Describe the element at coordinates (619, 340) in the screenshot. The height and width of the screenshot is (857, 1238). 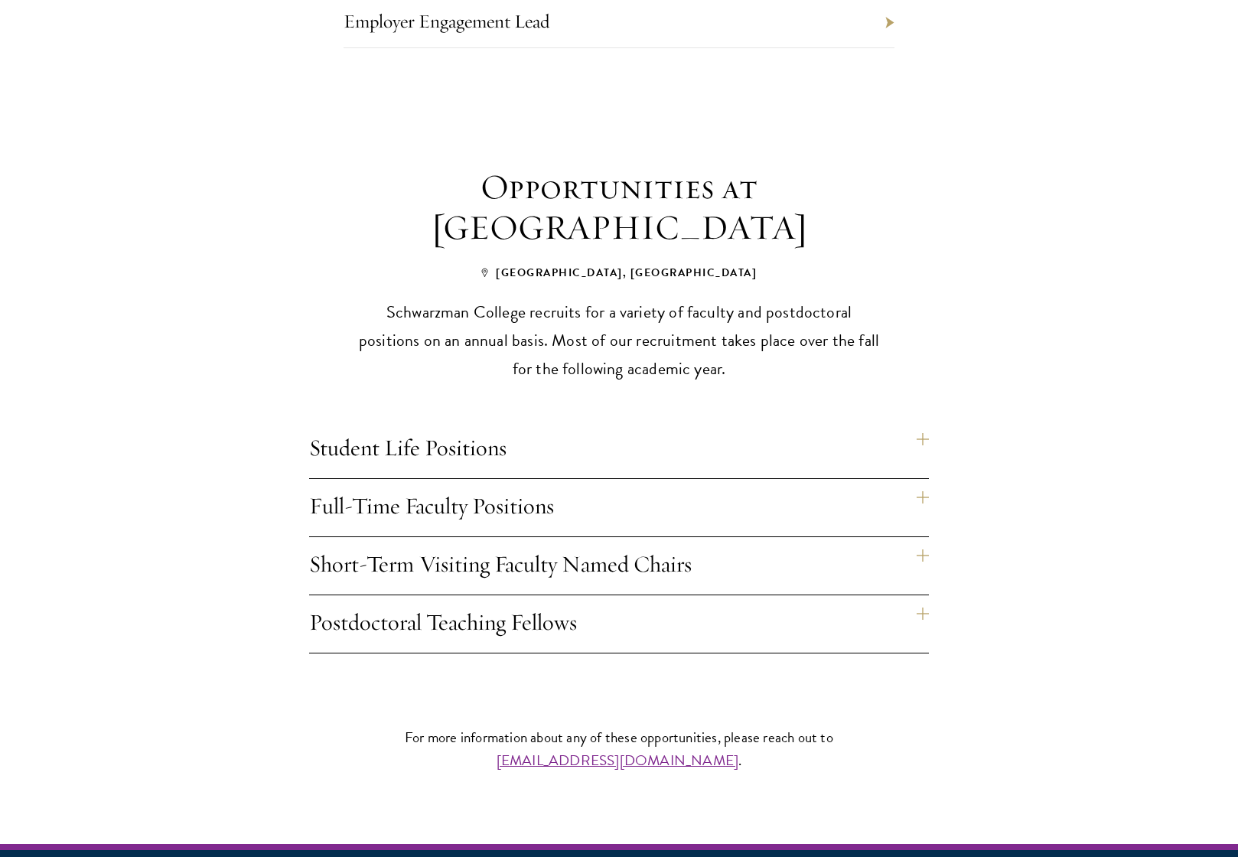
I see `p: Schwarzman College recruits for a variety of faculty and postdoctoral positions on an annual basi...` at that location.